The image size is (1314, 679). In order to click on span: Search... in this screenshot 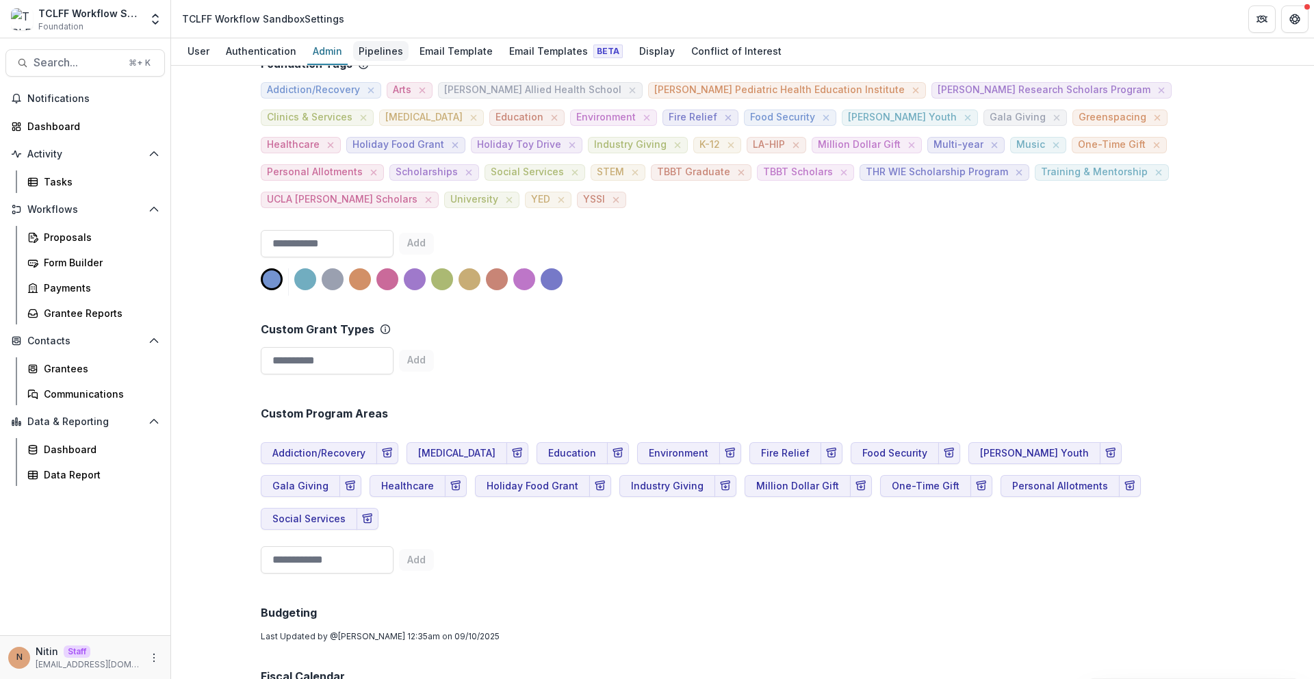, I will do `click(77, 62)`.